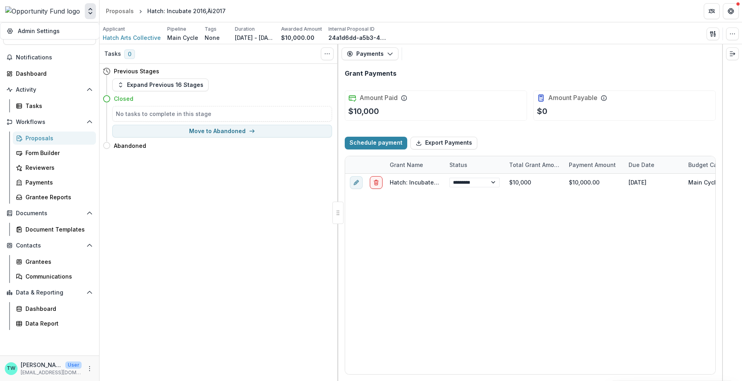 This screenshot has height=381, width=742. I want to click on a: Reviewers, so click(54, 167).